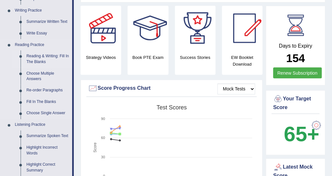 This screenshot has height=176, width=332. Describe the element at coordinates (48, 91) in the screenshot. I see `a: Re-order Paragraphs` at that location.